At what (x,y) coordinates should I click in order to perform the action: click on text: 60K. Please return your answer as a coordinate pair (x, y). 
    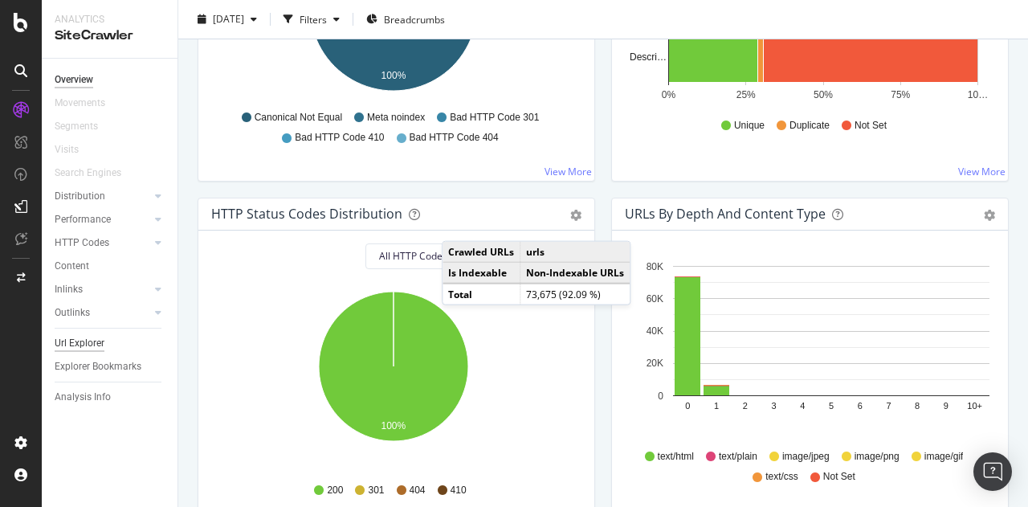
    Looking at the image, I should click on (655, 299).